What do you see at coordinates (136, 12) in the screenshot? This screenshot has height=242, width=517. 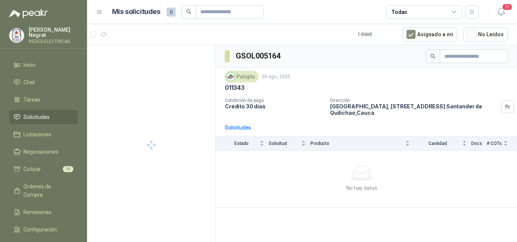 I see `h1: Mis solicitudes` at bounding box center [136, 12].